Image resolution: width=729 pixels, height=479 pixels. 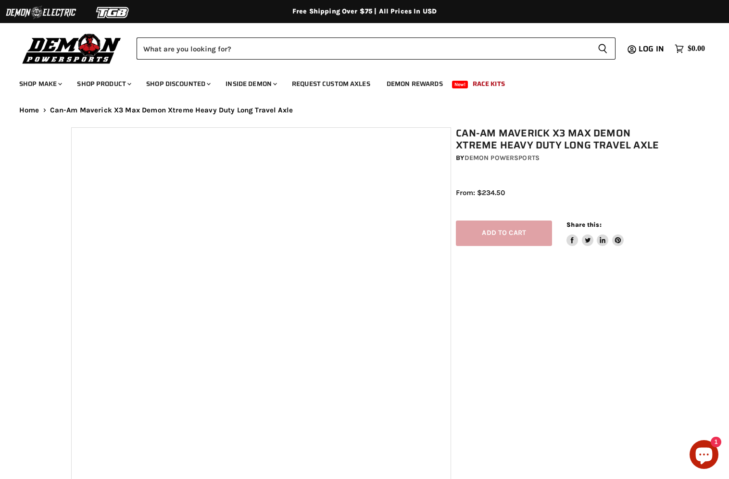 What do you see at coordinates (415, 84) in the screenshot?
I see `a: Demon Rewards` at bounding box center [415, 84].